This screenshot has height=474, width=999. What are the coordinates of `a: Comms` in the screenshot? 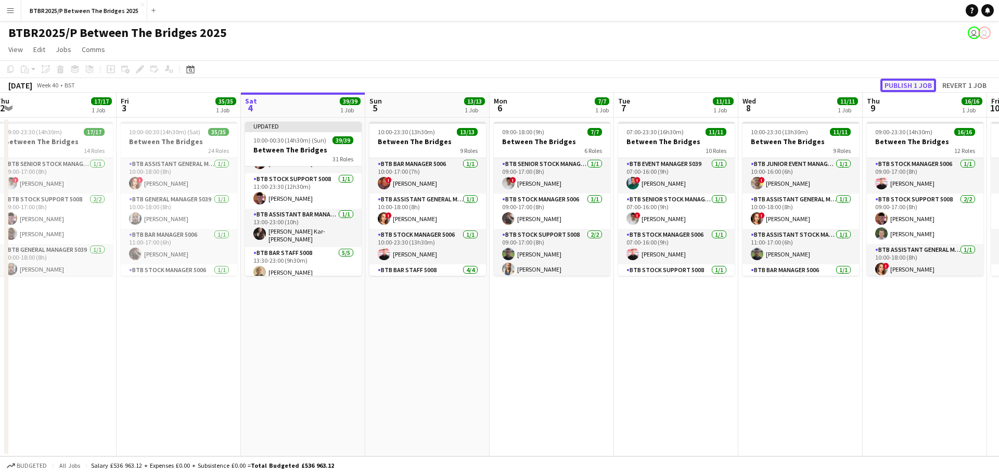 It's located at (93, 49).